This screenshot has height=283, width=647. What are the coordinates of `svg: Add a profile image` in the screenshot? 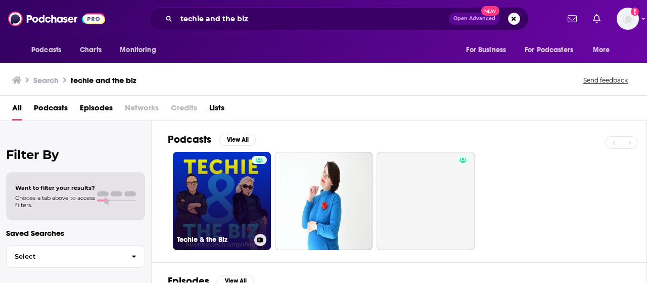 It's located at (635, 12).